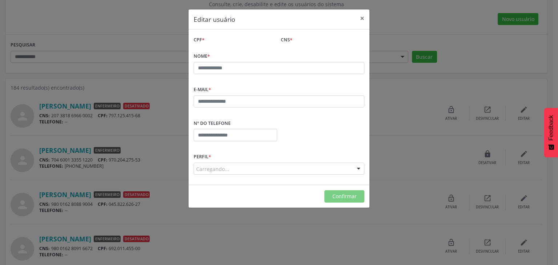  I want to click on button: Confirmar, so click(344, 196).